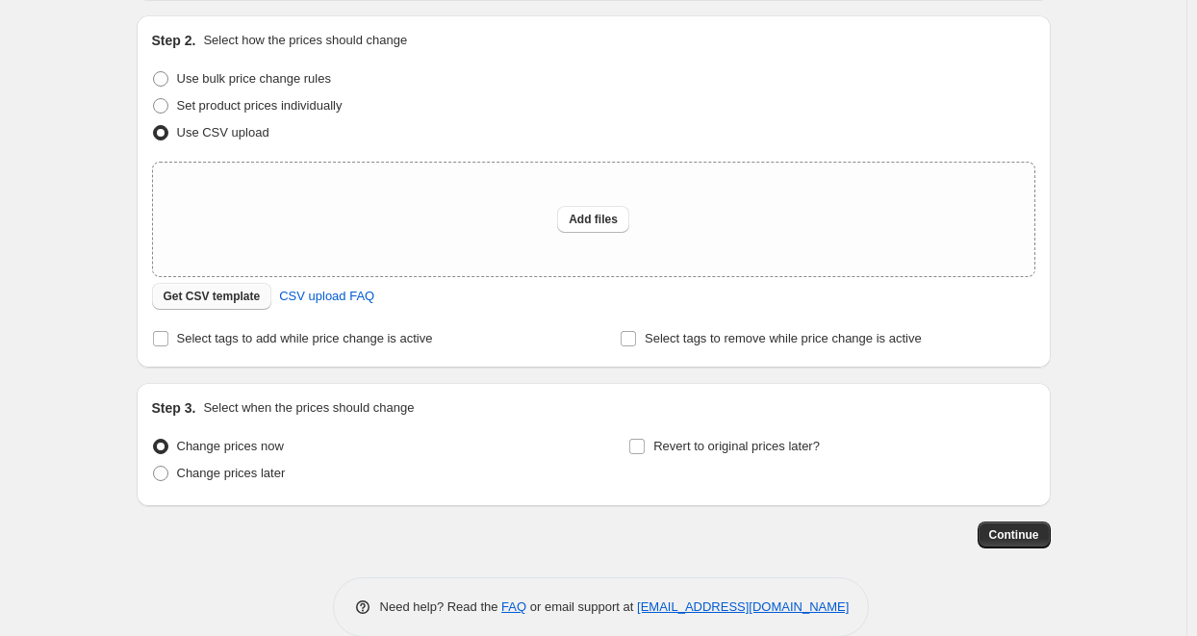 This screenshot has height=636, width=1197. Describe the element at coordinates (212, 296) in the screenshot. I see `button: Get CSV template` at that location.